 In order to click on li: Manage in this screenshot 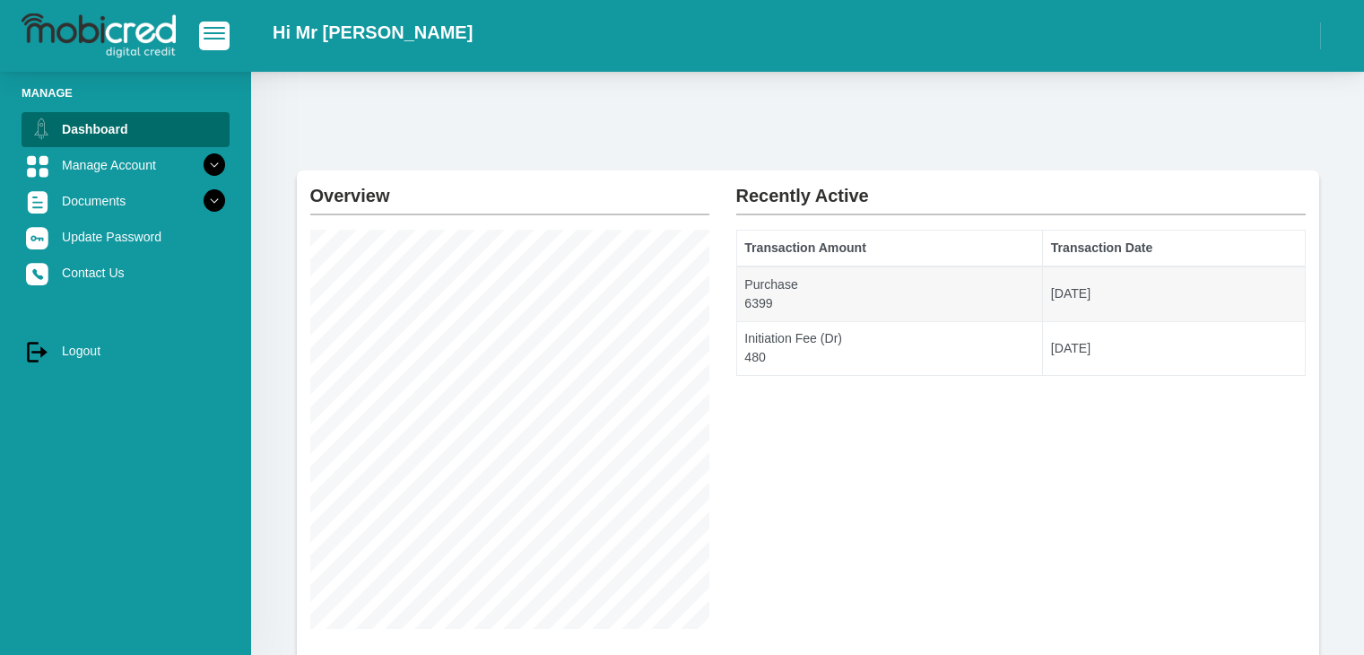, I will do `click(126, 92)`.